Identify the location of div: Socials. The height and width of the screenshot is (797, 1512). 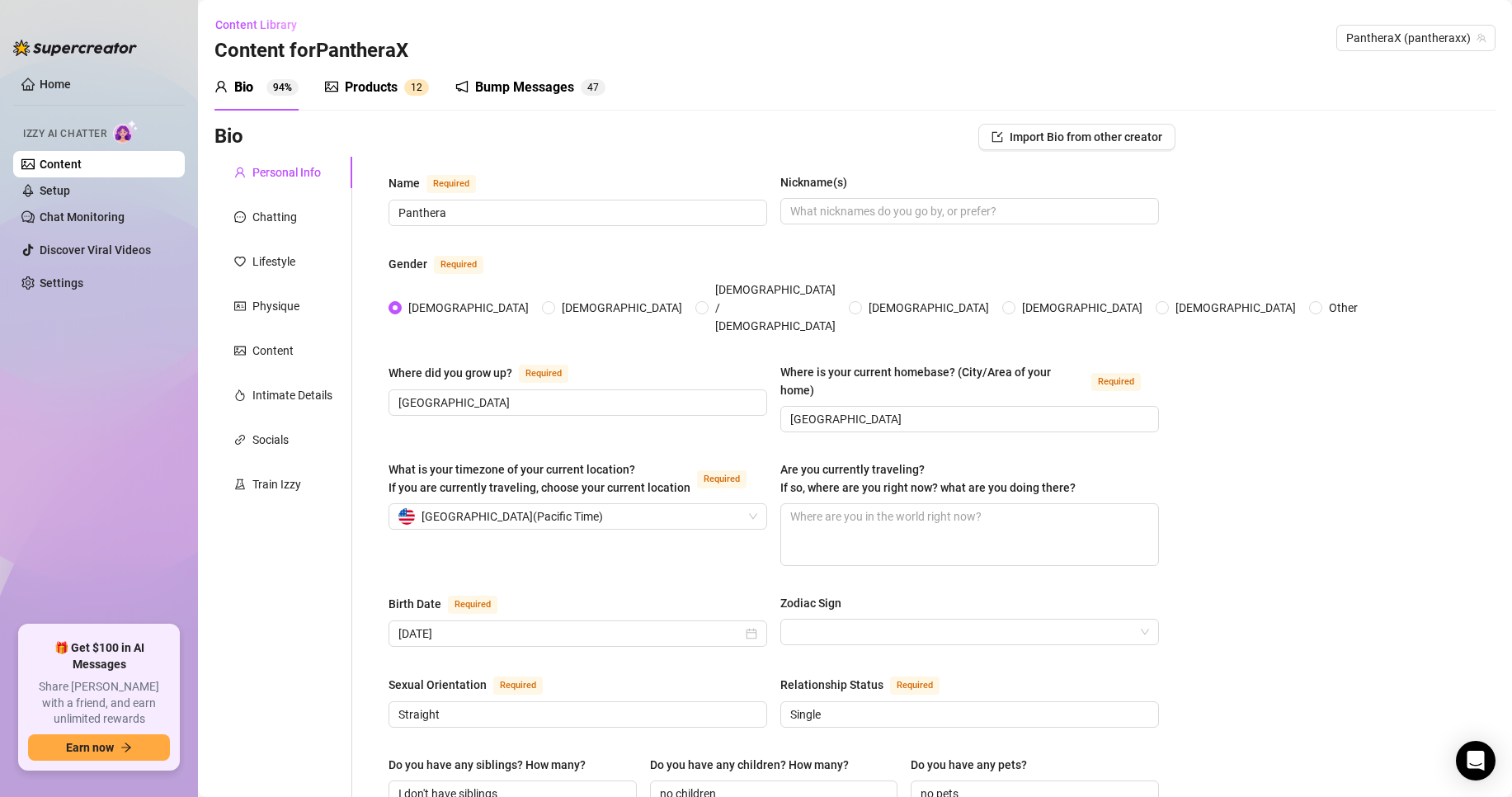
(271, 439).